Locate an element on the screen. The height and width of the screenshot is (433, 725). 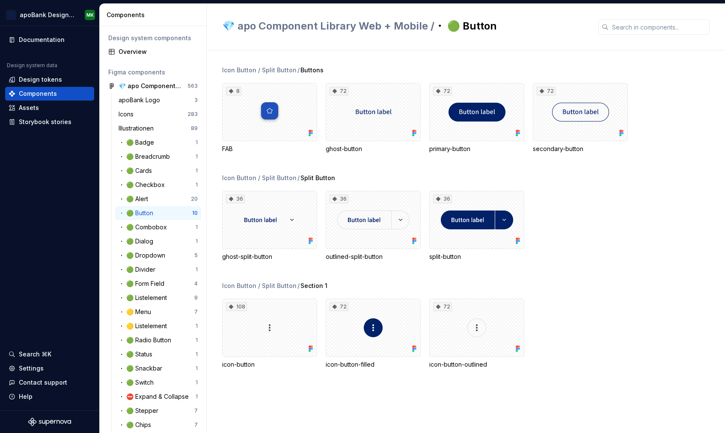
div: ・ 🟢 Checkbox is located at coordinates (143, 185).